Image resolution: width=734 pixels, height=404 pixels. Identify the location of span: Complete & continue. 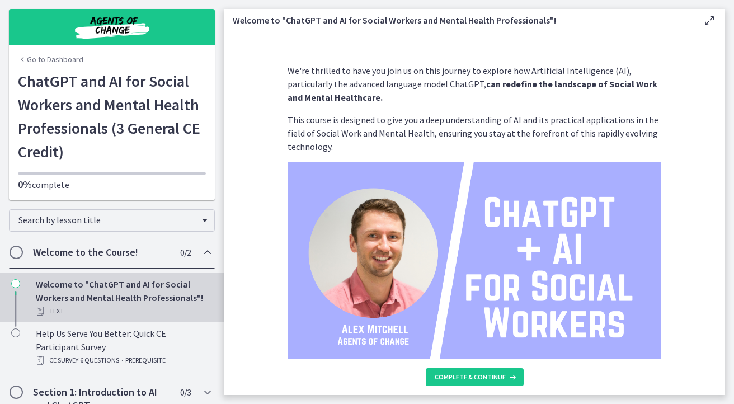
(470, 377).